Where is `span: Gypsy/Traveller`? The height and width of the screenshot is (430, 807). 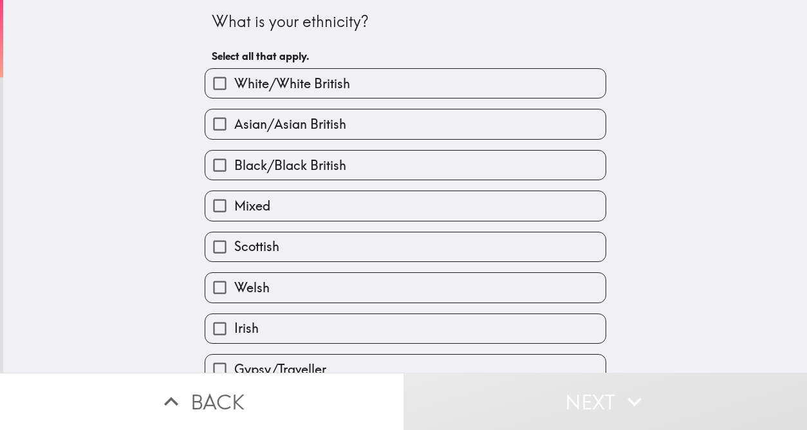
span: Gypsy/Traveller is located at coordinates (280, 370).